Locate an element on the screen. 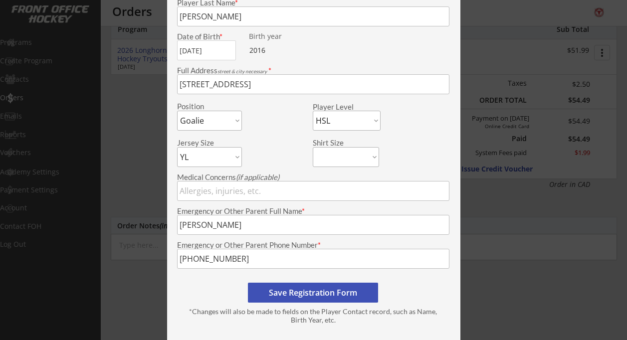 This screenshot has width=627, height=340. div: Full Address is located at coordinates (313, 70).